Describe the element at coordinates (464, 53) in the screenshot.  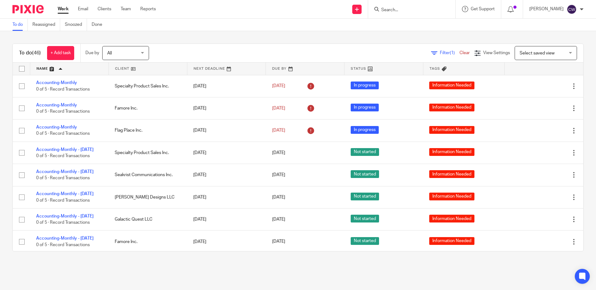
I see `a: Clear` at that location.